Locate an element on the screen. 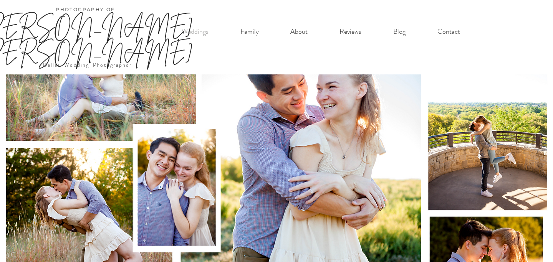 This screenshot has height=262, width=553. p: Family is located at coordinates (250, 32).